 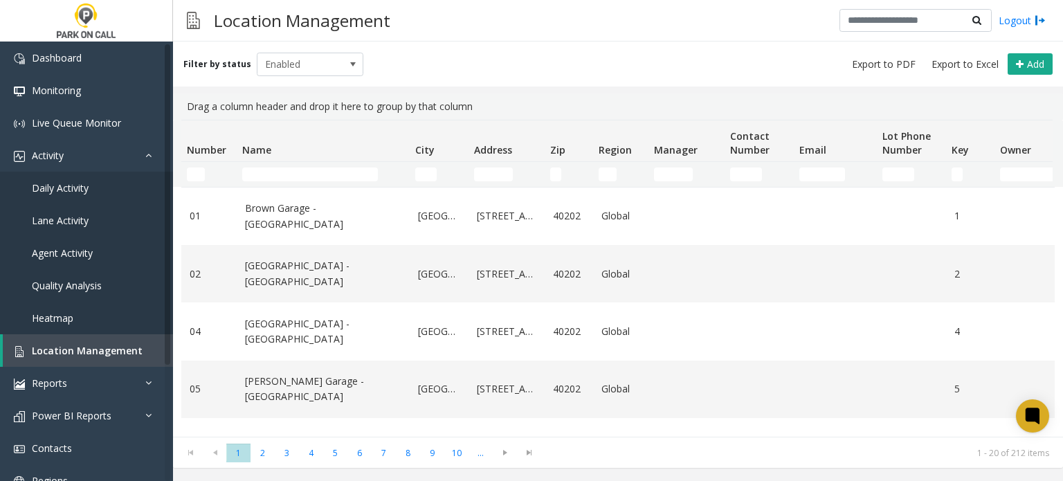 I want to click on span: Page 2, so click(x=262, y=453).